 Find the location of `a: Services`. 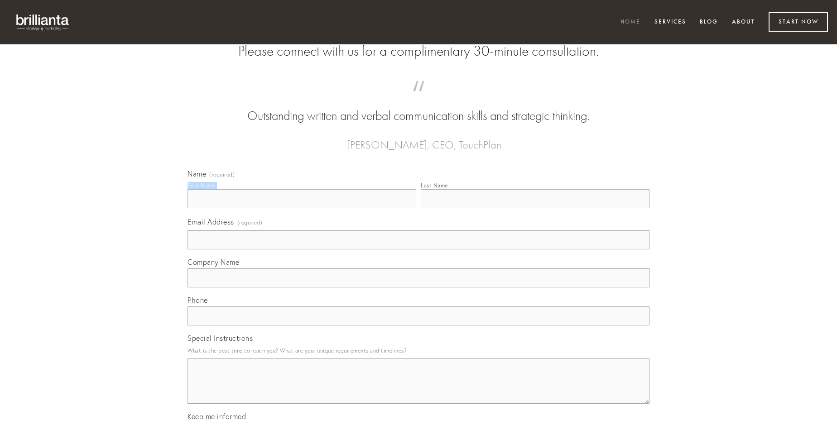

a: Services is located at coordinates (670, 22).